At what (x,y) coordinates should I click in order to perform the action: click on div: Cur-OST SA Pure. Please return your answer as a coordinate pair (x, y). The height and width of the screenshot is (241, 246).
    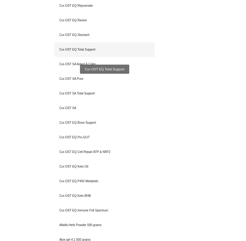
    Looking at the image, I should click on (105, 79).